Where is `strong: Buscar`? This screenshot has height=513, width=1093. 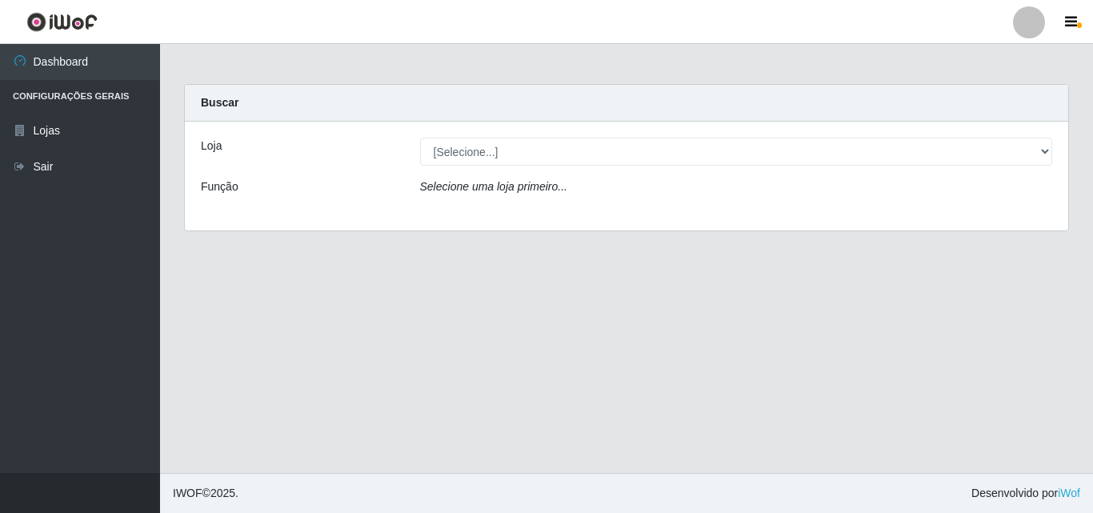 strong: Buscar is located at coordinates (219, 102).